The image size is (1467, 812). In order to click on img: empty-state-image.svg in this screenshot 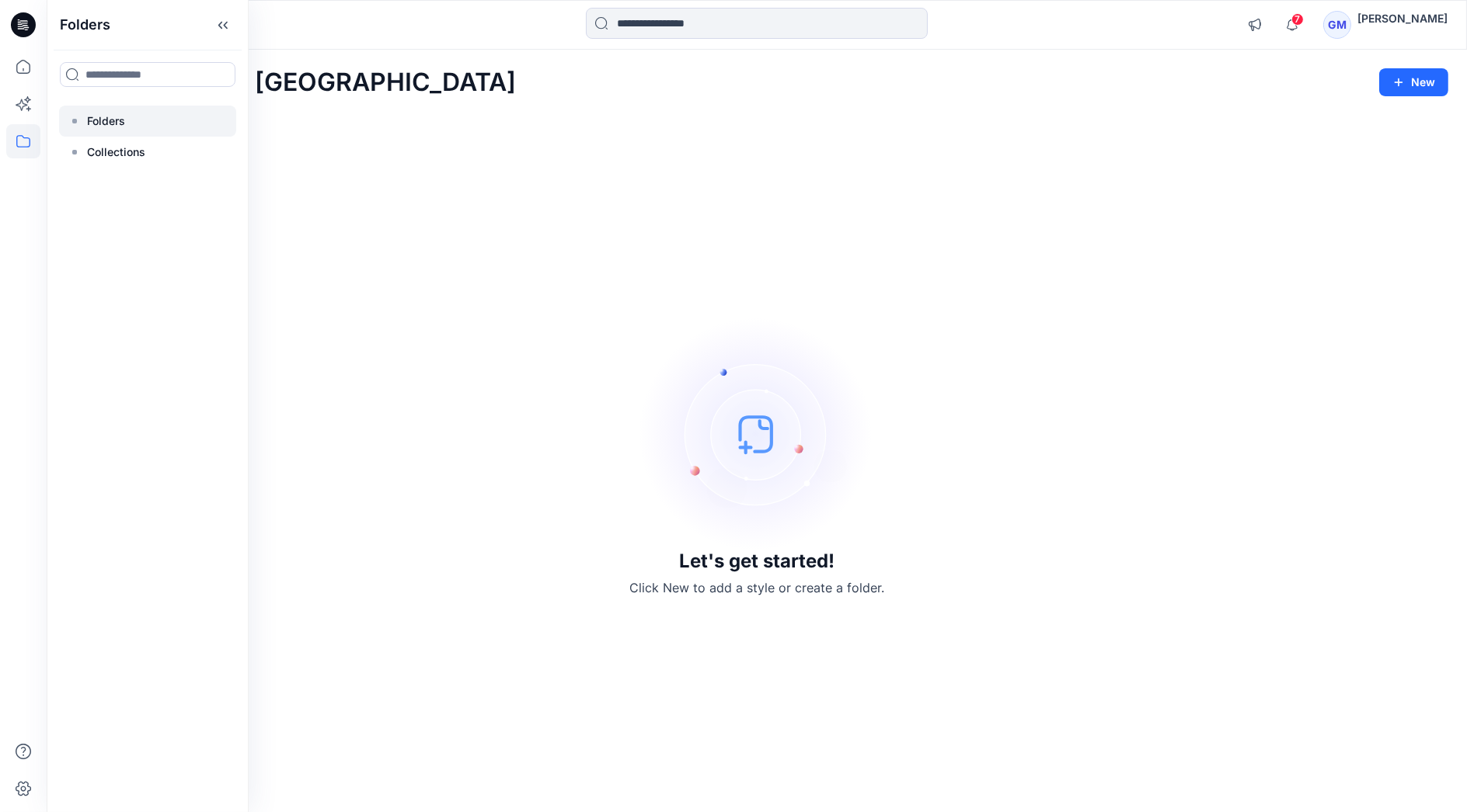, I will do `click(757, 434)`.